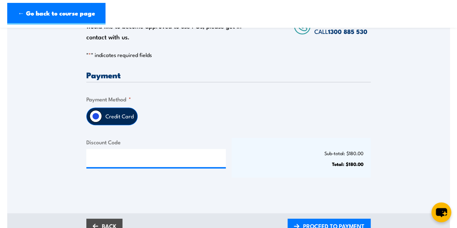 This screenshot has height=228, width=457. Describe the element at coordinates (56, 14) in the screenshot. I see `a: ← Go back to course page` at that location.